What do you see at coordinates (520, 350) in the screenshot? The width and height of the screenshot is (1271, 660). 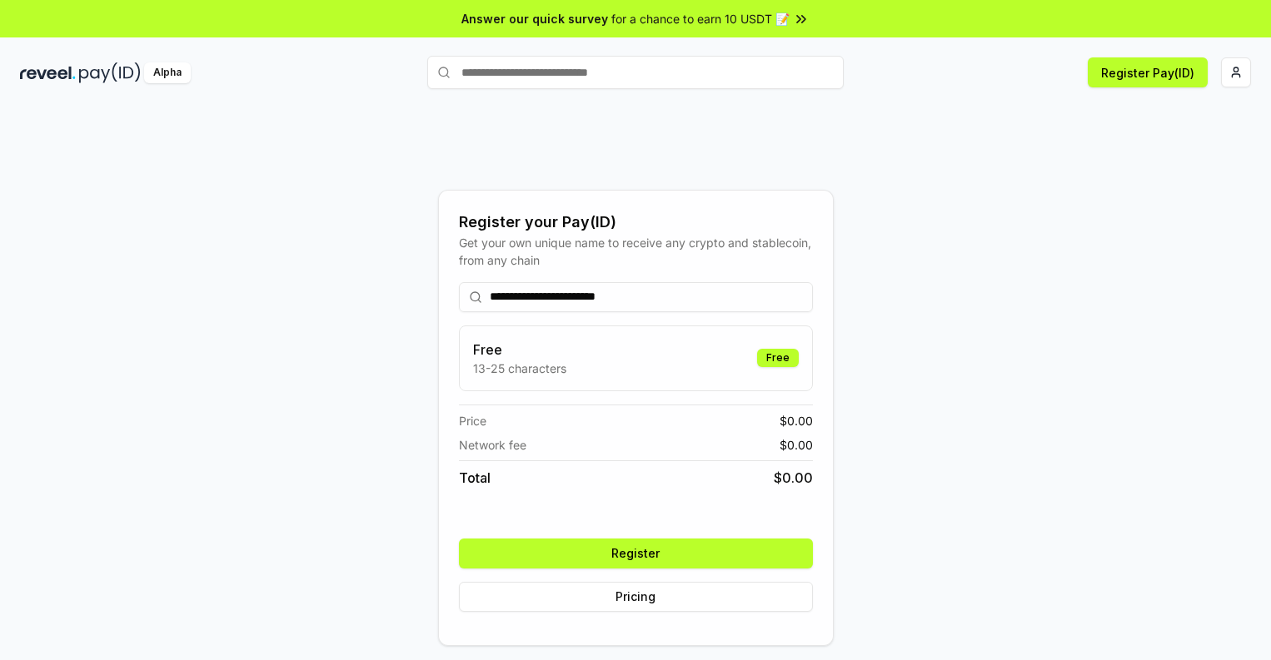 I see `h3: Free` at bounding box center [520, 350].